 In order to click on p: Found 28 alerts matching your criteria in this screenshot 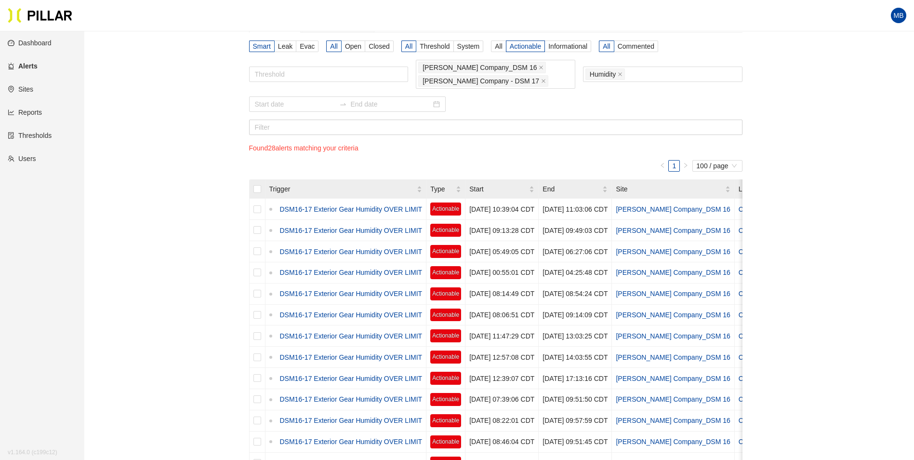, I will do `click(304, 148)`.